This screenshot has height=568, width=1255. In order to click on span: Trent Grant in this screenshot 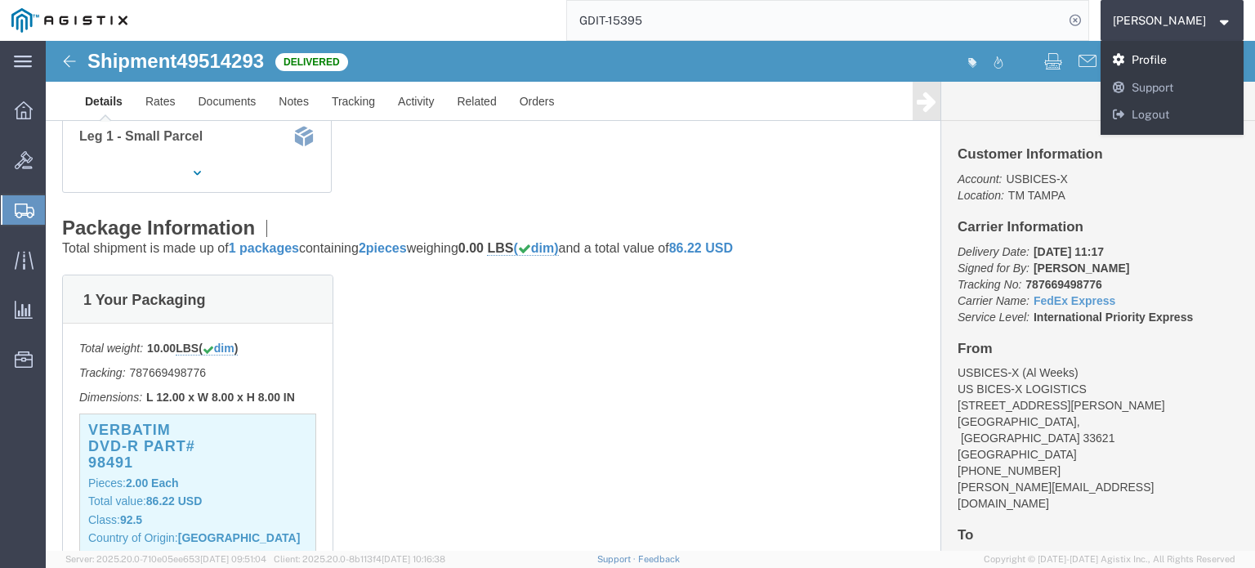, I will do `click(1159, 20)`.